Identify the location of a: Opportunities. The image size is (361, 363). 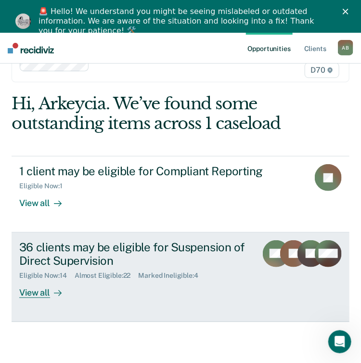
(269, 48).